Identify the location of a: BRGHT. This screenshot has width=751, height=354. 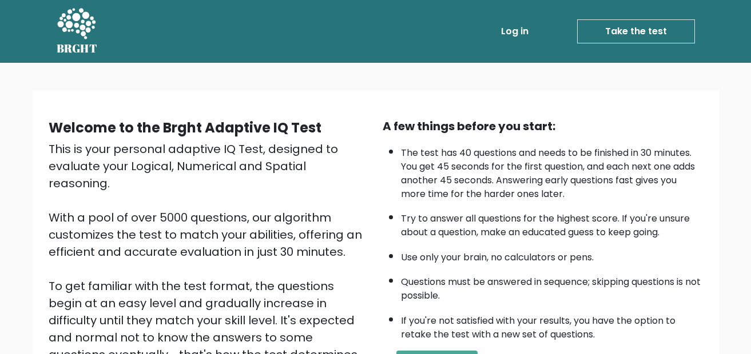
(77, 31).